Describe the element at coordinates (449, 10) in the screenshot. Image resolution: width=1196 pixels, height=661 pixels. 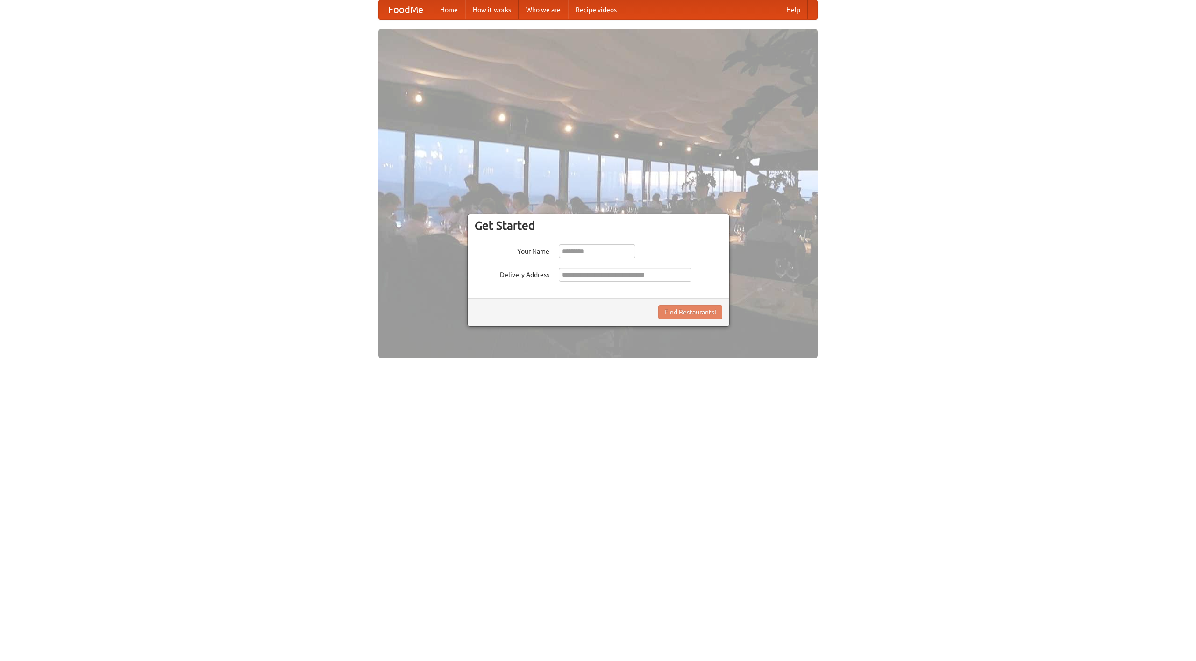
I see `a: Home` at that location.